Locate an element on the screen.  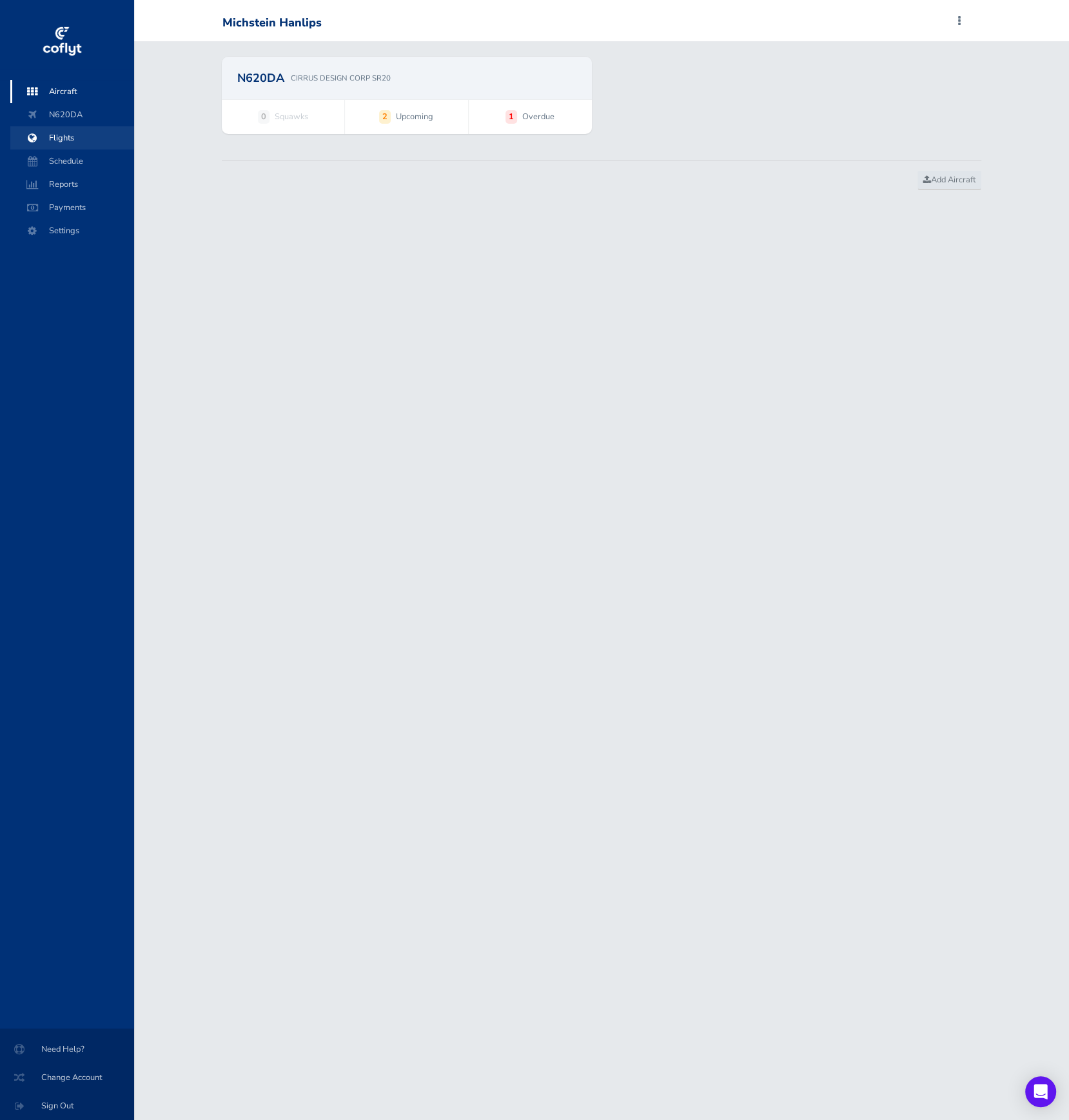
span: Reports is located at coordinates (72, 184).